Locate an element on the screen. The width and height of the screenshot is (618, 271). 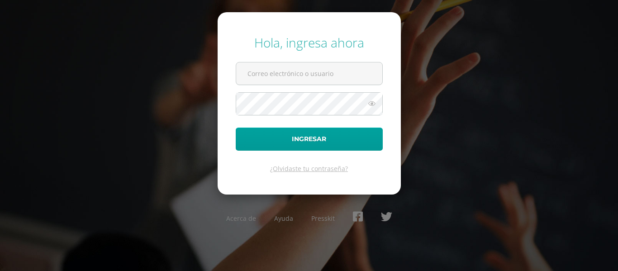
input: Correo electrónico o usuario is located at coordinates (309, 73).